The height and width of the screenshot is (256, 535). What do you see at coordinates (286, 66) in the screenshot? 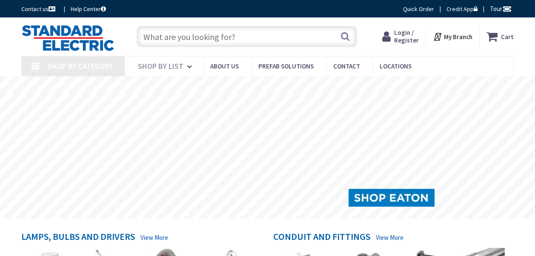
I see `span: Prefab Solutions` at bounding box center [286, 66].